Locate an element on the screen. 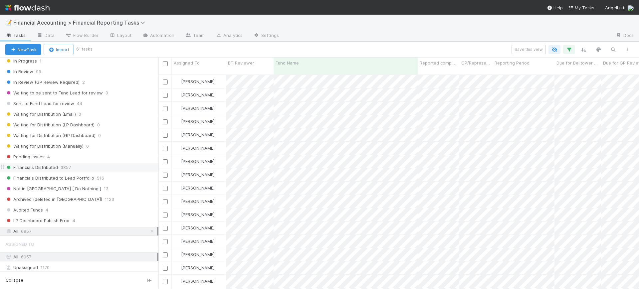 The width and height of the screenshot is (639, 289). span: 13 is located at coordinates (106, 189).